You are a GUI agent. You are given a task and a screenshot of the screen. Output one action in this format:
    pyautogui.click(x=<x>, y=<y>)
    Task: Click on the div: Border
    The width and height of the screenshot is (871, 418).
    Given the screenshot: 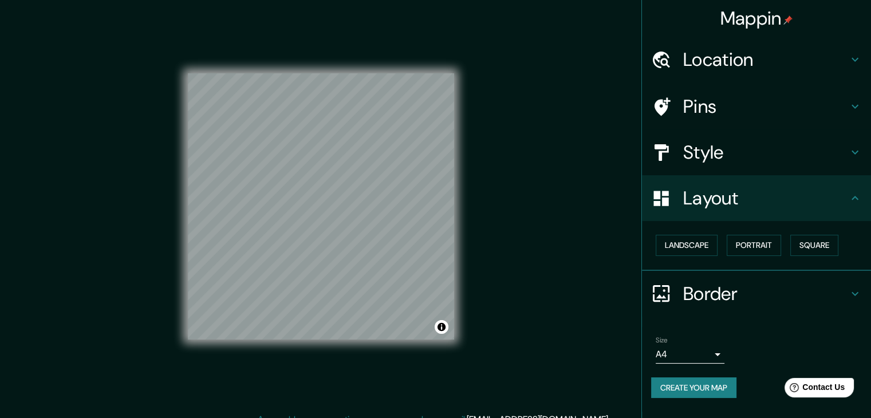 What is the action you would take?
    pyautogui.click(x=756, y=294)
    